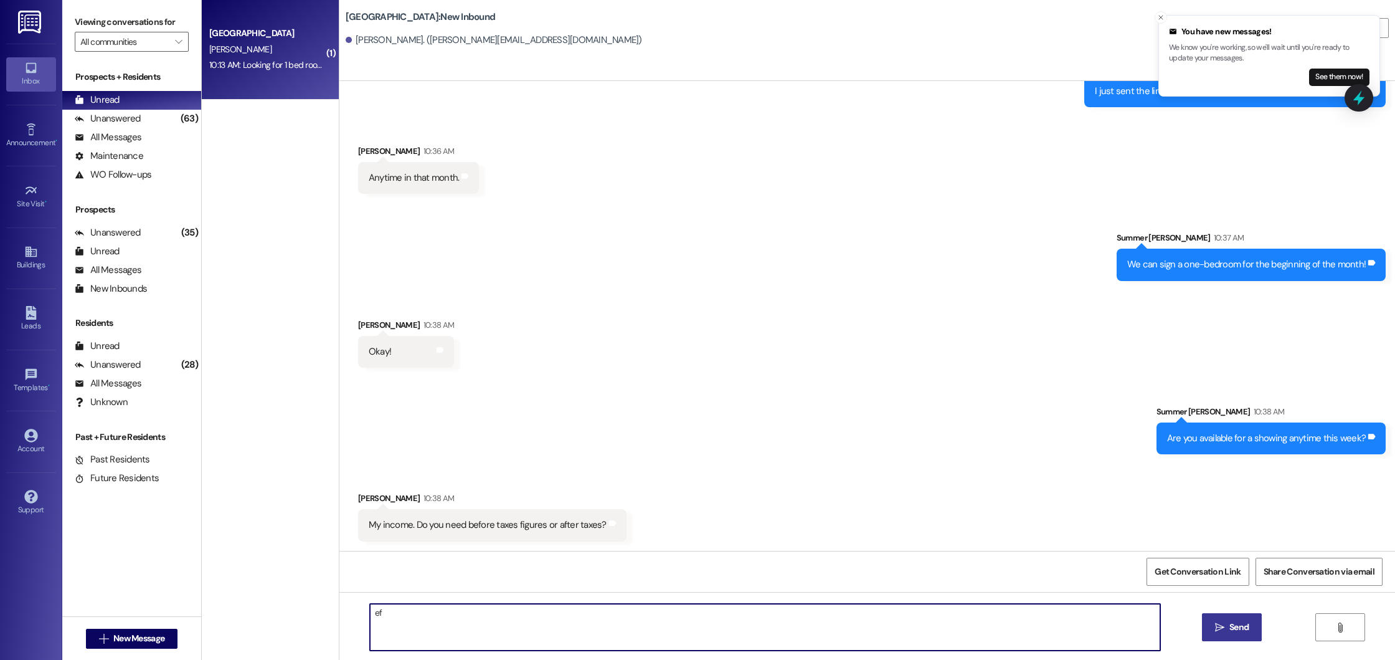  What do you see at coordinates (31, 74) in the screenshot?
I see `a: Inbox` at bounding box center [31, 74].